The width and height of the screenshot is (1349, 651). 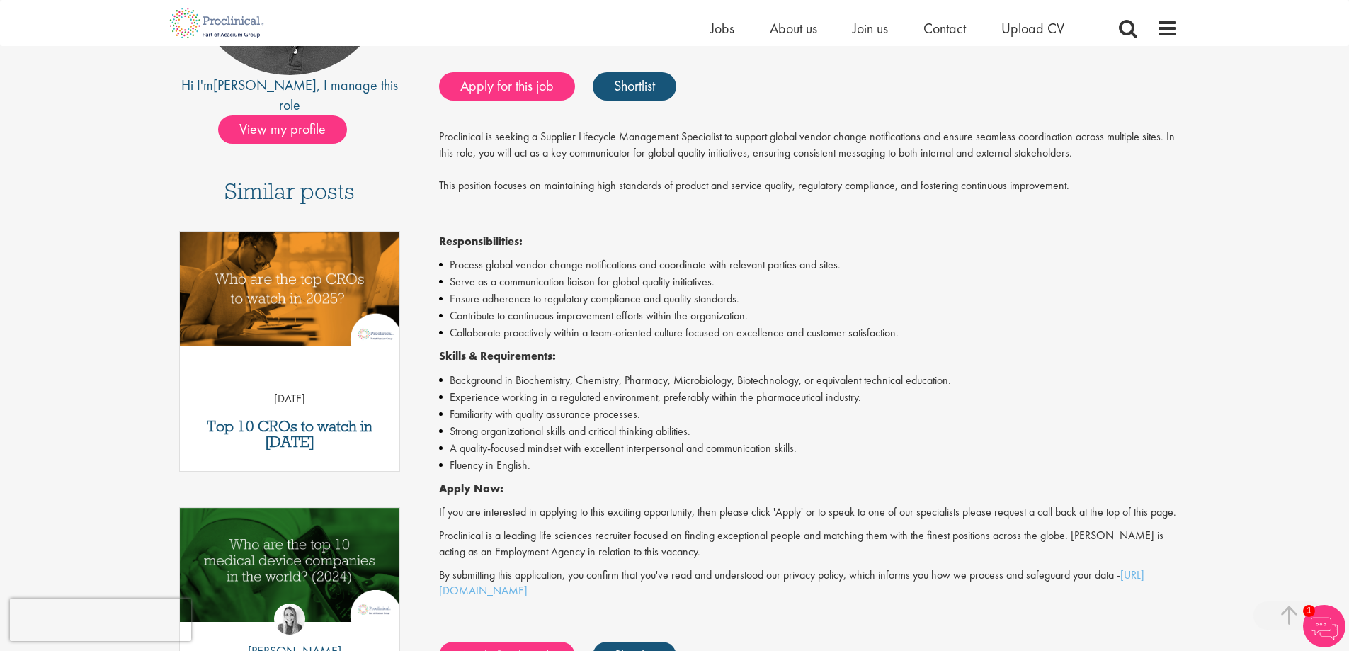 What do you see at coordinates (290, 127) in the screenshot?
I see `a: View my profile` at bounding box center [290, 127].